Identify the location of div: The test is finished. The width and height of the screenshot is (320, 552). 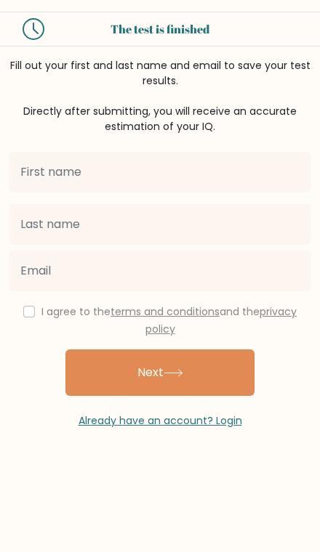
(159, 29).